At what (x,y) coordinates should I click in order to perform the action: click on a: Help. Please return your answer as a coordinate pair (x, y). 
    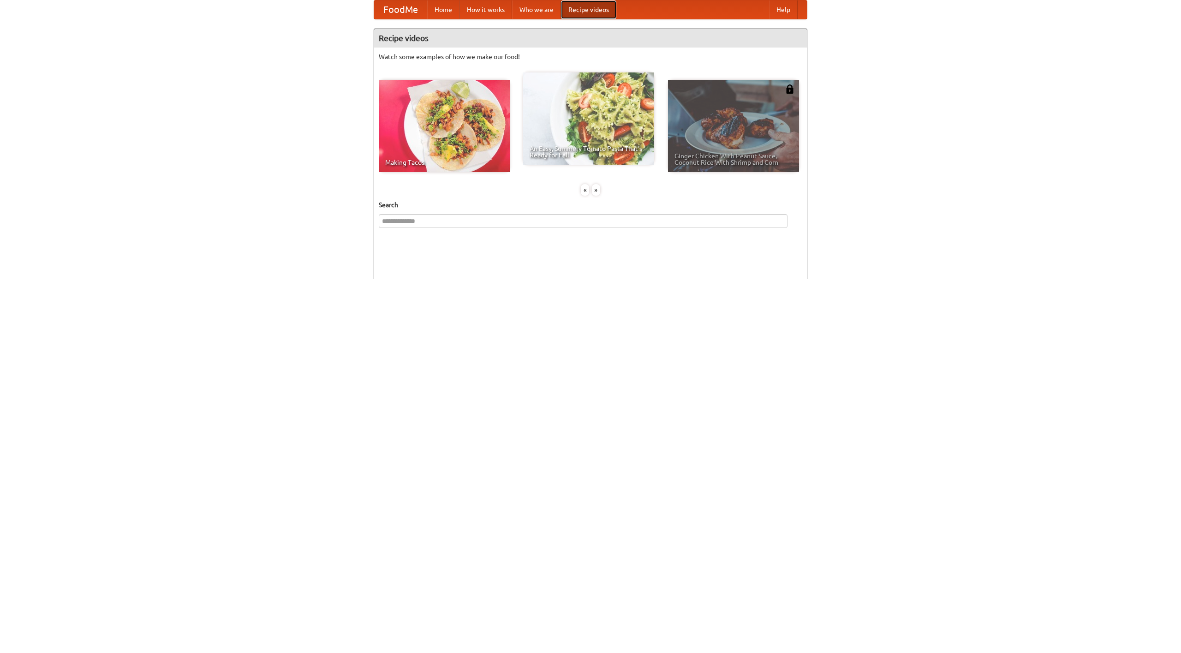
    Looking at the image, I should click on (783, 10).